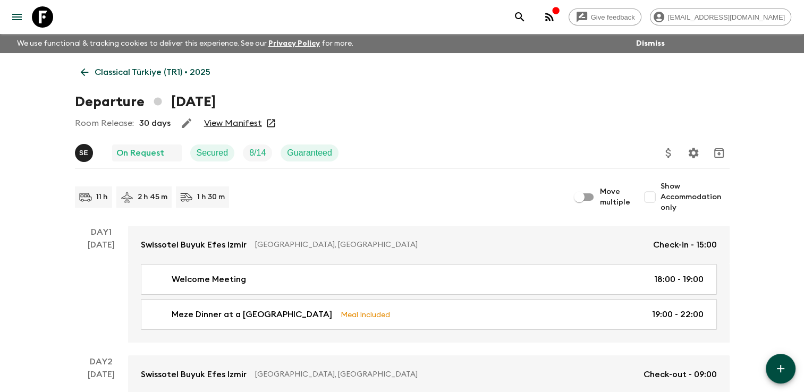 The width and height of the screenshot is (804, 392). Describe the element at coordinates (719, 153) in the screenshot. I see `button: Archive (Completed, Cancelled or Unsynced Departures only)` at that location.